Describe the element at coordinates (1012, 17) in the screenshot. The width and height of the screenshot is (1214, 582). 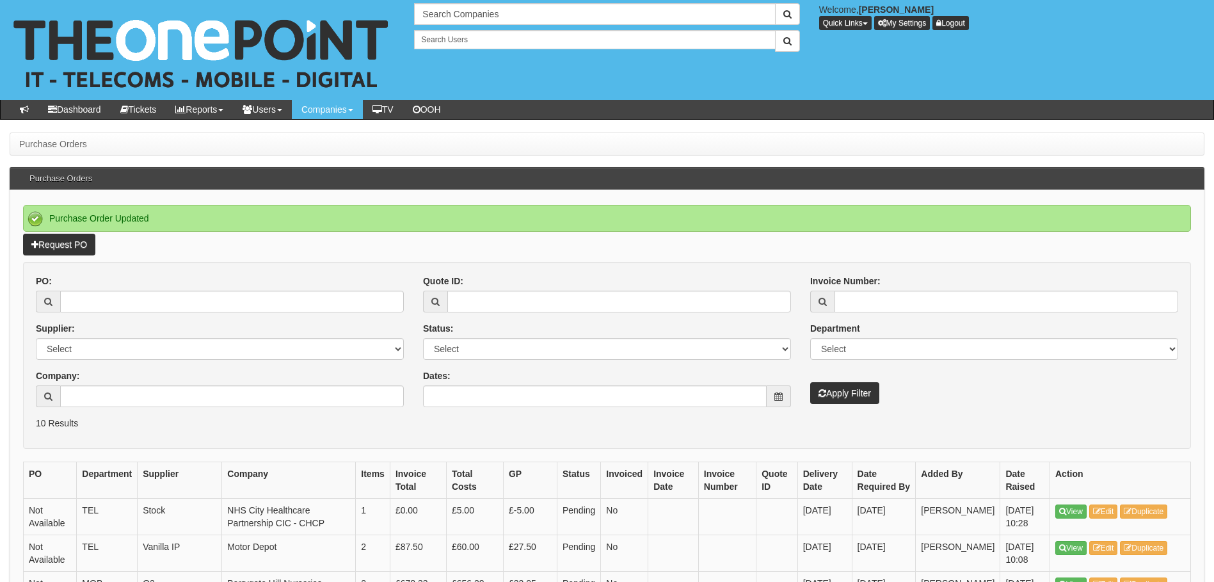
I see `div: Welcome,` at that location.